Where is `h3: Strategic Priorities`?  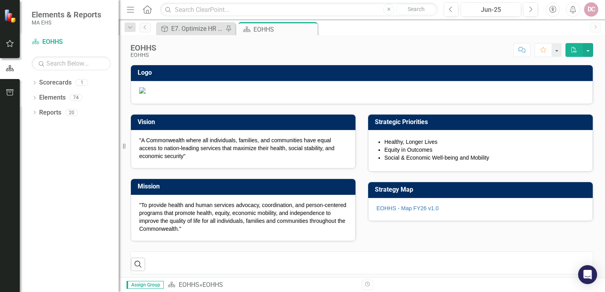 h3: Strategic Priorities is located at coordinates (482, 122).